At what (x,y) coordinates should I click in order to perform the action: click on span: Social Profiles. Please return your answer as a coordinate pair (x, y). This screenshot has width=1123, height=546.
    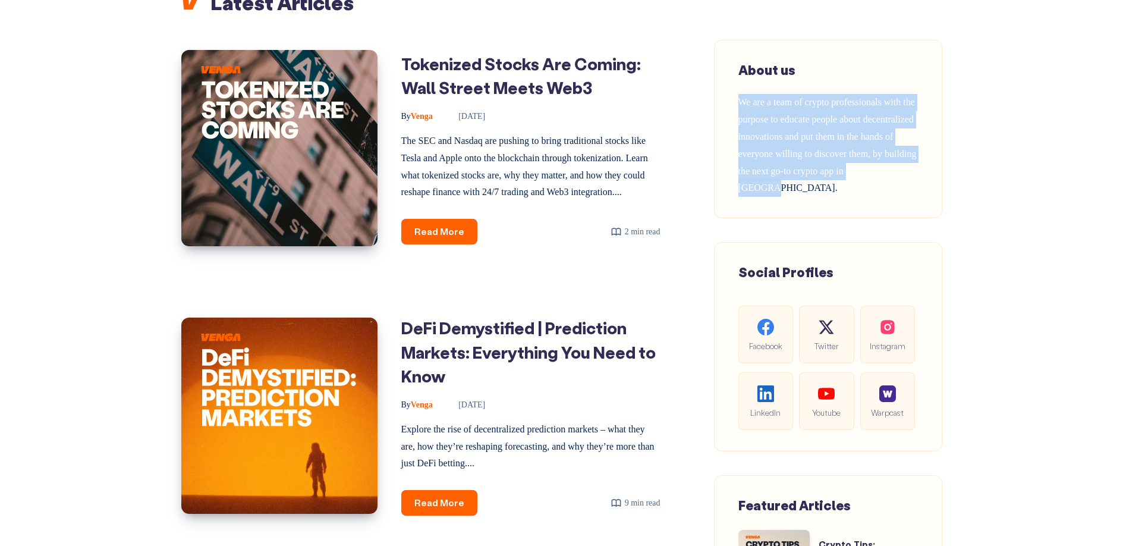
    Looking at the image, I should click on (786, 272).